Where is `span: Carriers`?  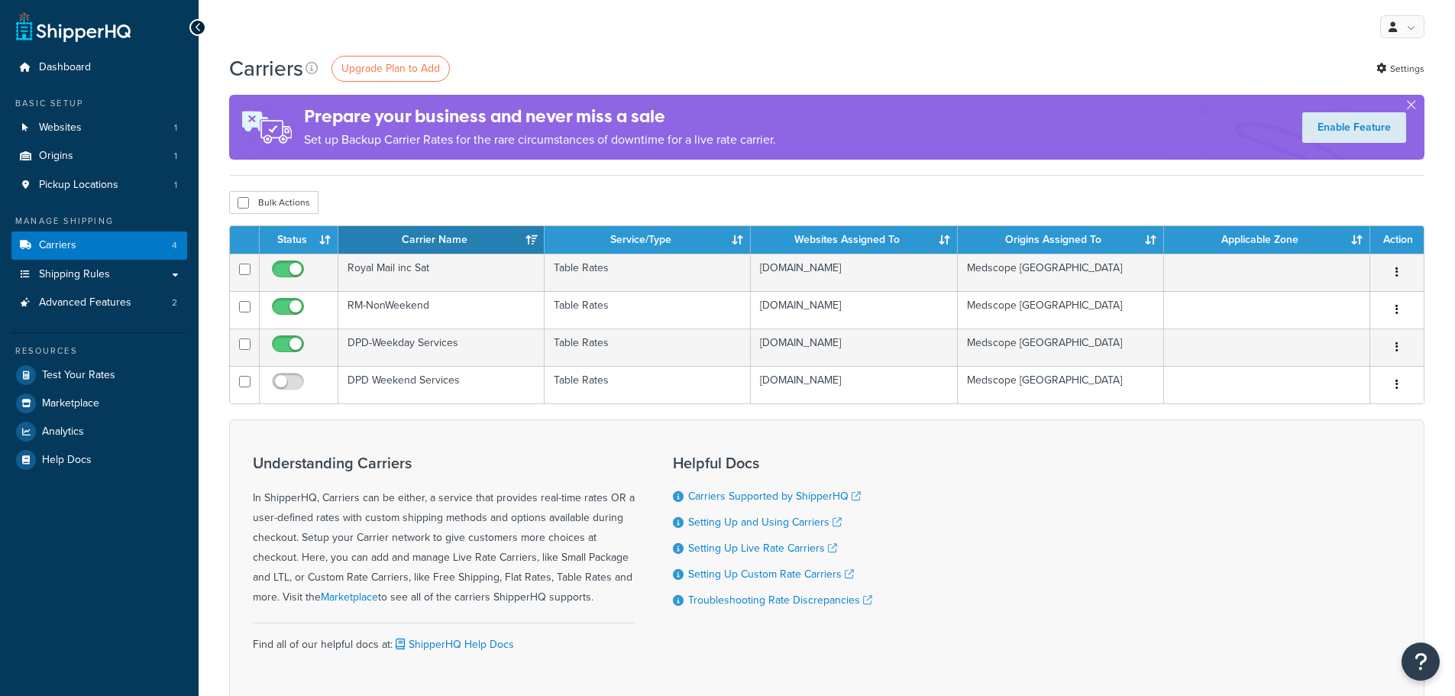
span: Carriers is located at coordinates (57, 245).